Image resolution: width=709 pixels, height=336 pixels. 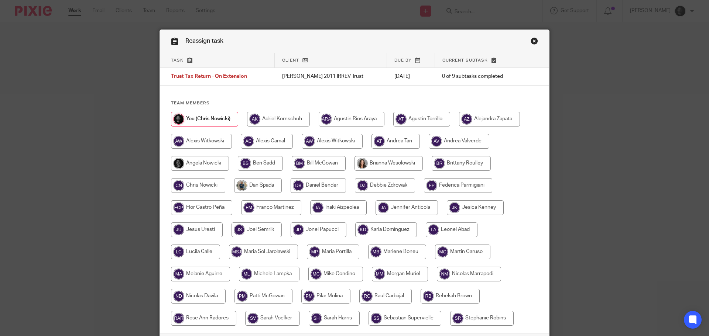 I want to click on span: Task, so click(x=177, y=60).